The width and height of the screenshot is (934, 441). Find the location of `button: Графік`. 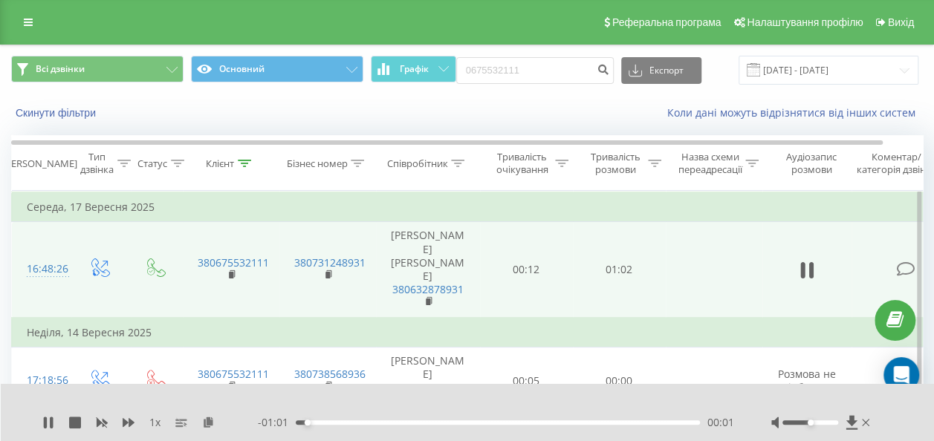

button: Графік is located at coordinates (413, 69).